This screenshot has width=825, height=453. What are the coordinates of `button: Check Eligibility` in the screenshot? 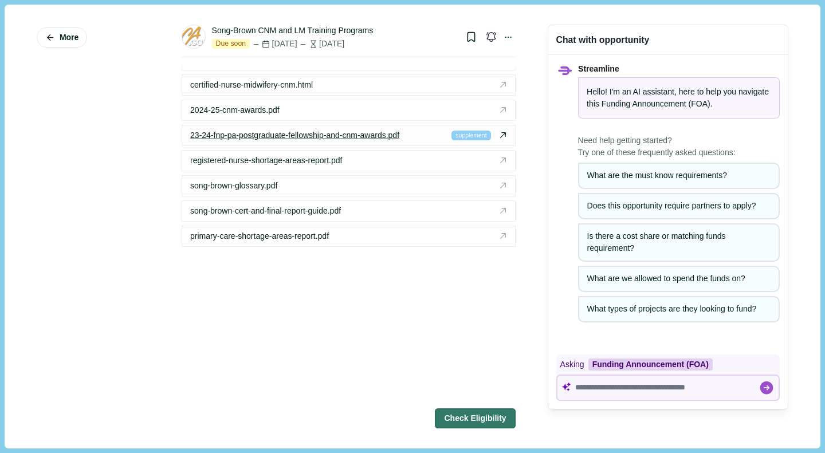 It's located at (475, 418).